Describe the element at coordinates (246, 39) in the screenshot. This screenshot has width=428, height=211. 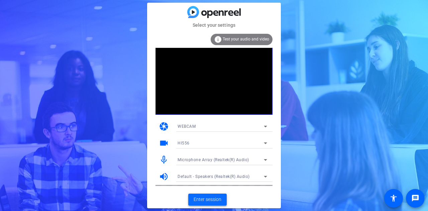
I see `span: Test your audio and video` at that location.